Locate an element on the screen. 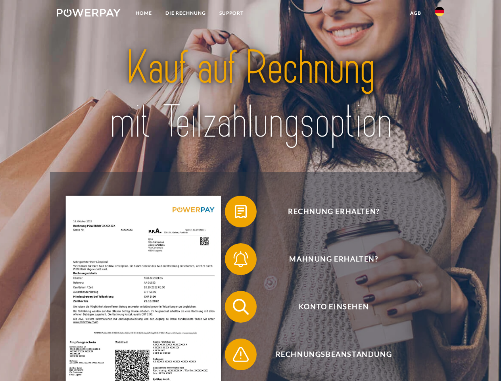  span: Rechnung erhalten? is located at coordinates (333, 211).